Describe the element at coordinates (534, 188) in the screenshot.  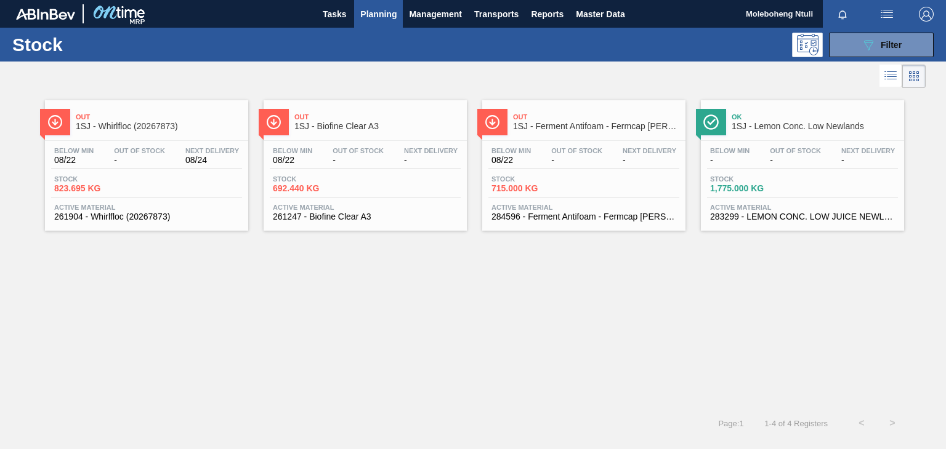
I see `span: 715.000 KG` at that location.